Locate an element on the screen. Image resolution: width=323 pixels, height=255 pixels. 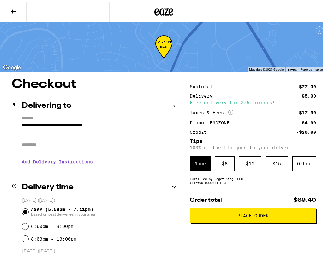
button: Place Order is located at coordinates (253, 214).